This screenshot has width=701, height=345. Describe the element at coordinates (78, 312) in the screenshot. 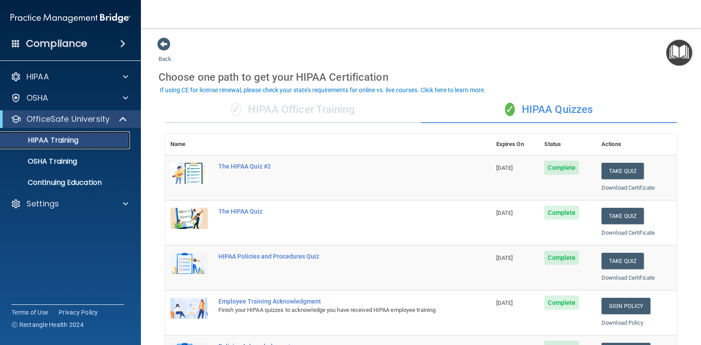

I see `a: Privacy Policy` at that location.